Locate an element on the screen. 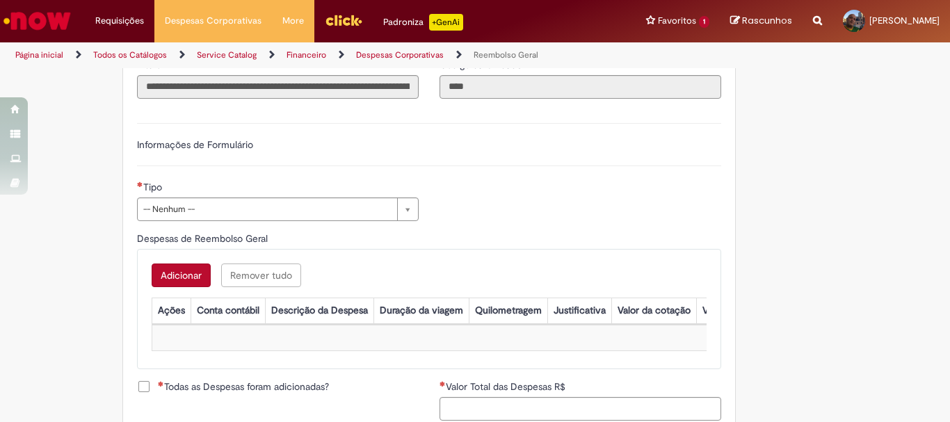 The width and height of the screenshot is (950, 422). p: +GenAi is located at coordinates (446, 22).